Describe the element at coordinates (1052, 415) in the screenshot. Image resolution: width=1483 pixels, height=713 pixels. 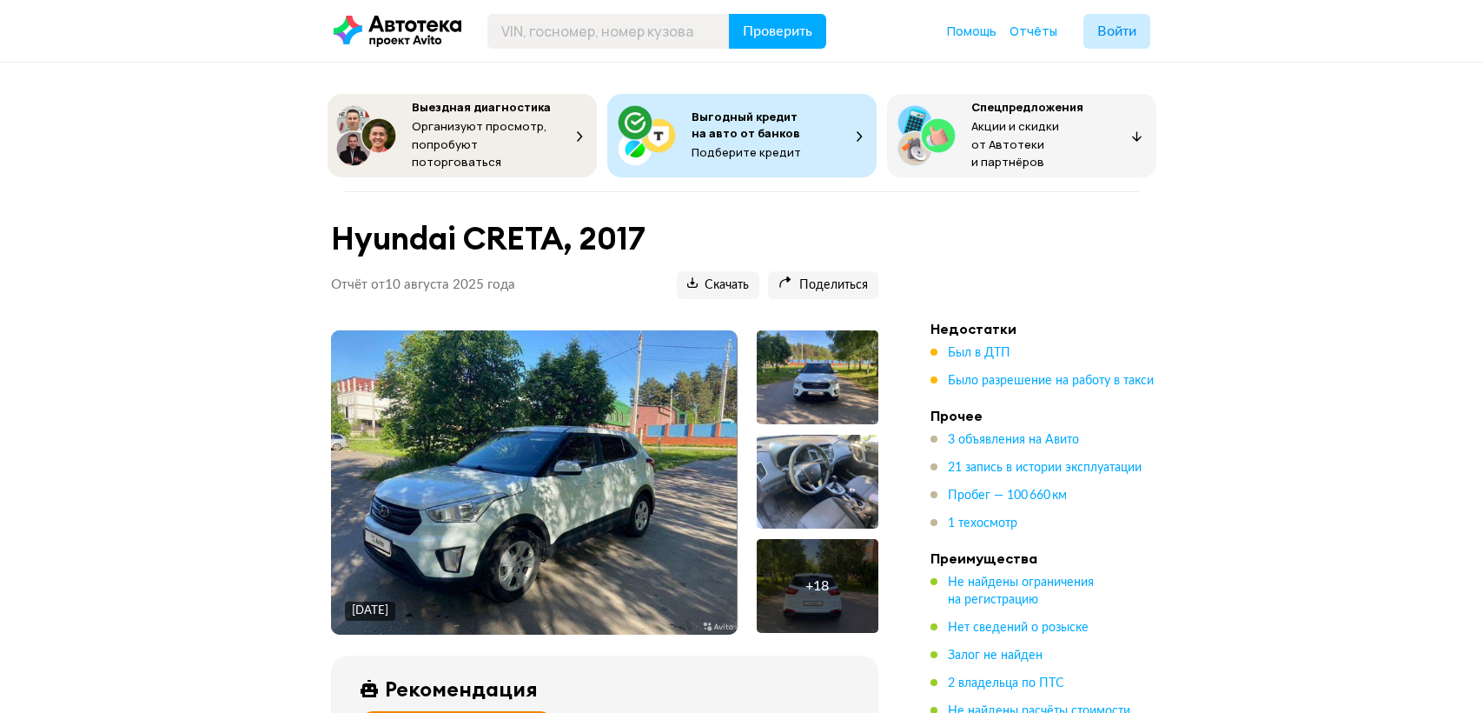
I see `h4: Прочее` at that location.